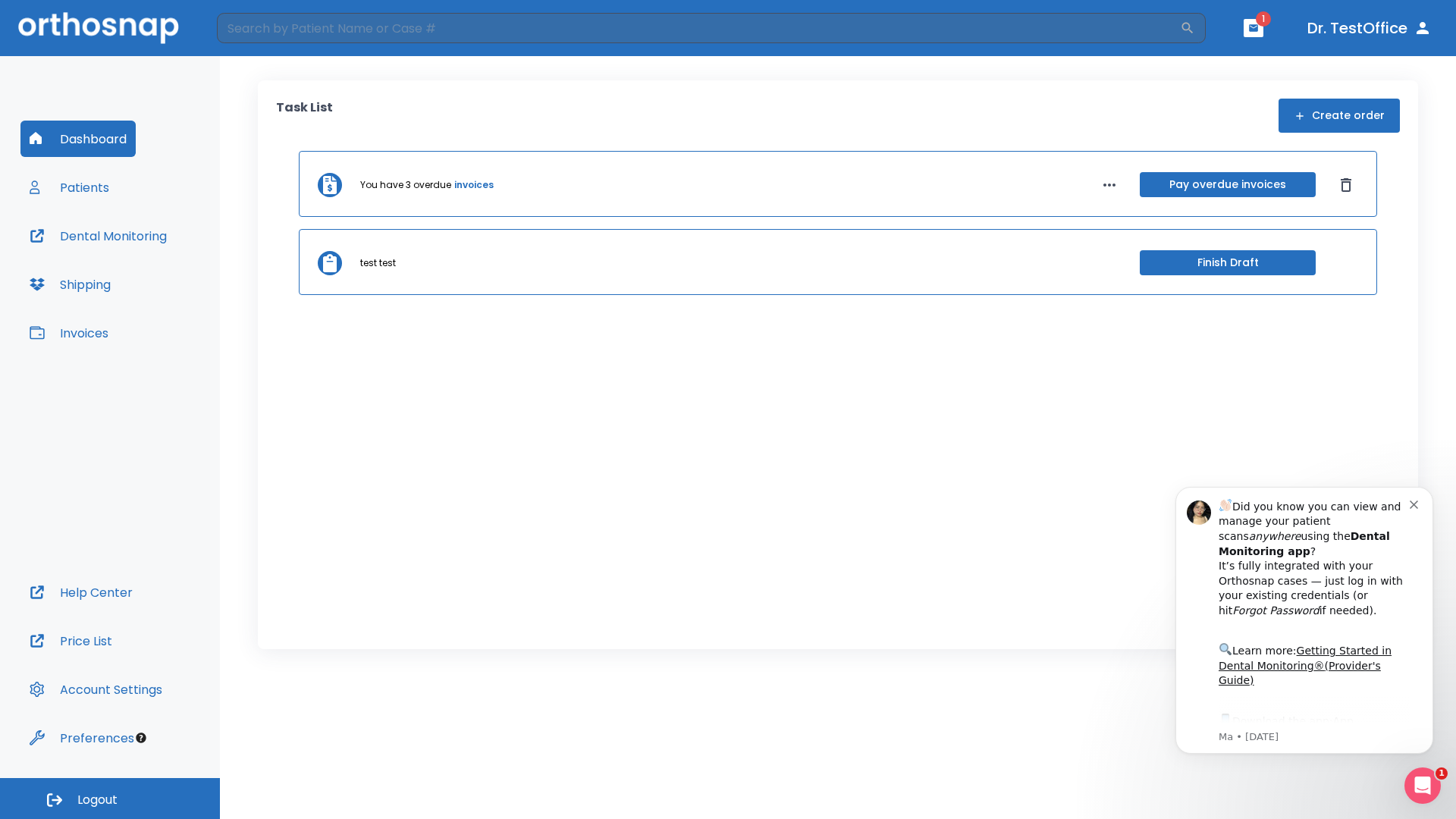 The image size is (1456, 819). What do you see at coordinates (69, 187) in the screenshot?
I see `a: Patients` at bounding box center [69, 187].